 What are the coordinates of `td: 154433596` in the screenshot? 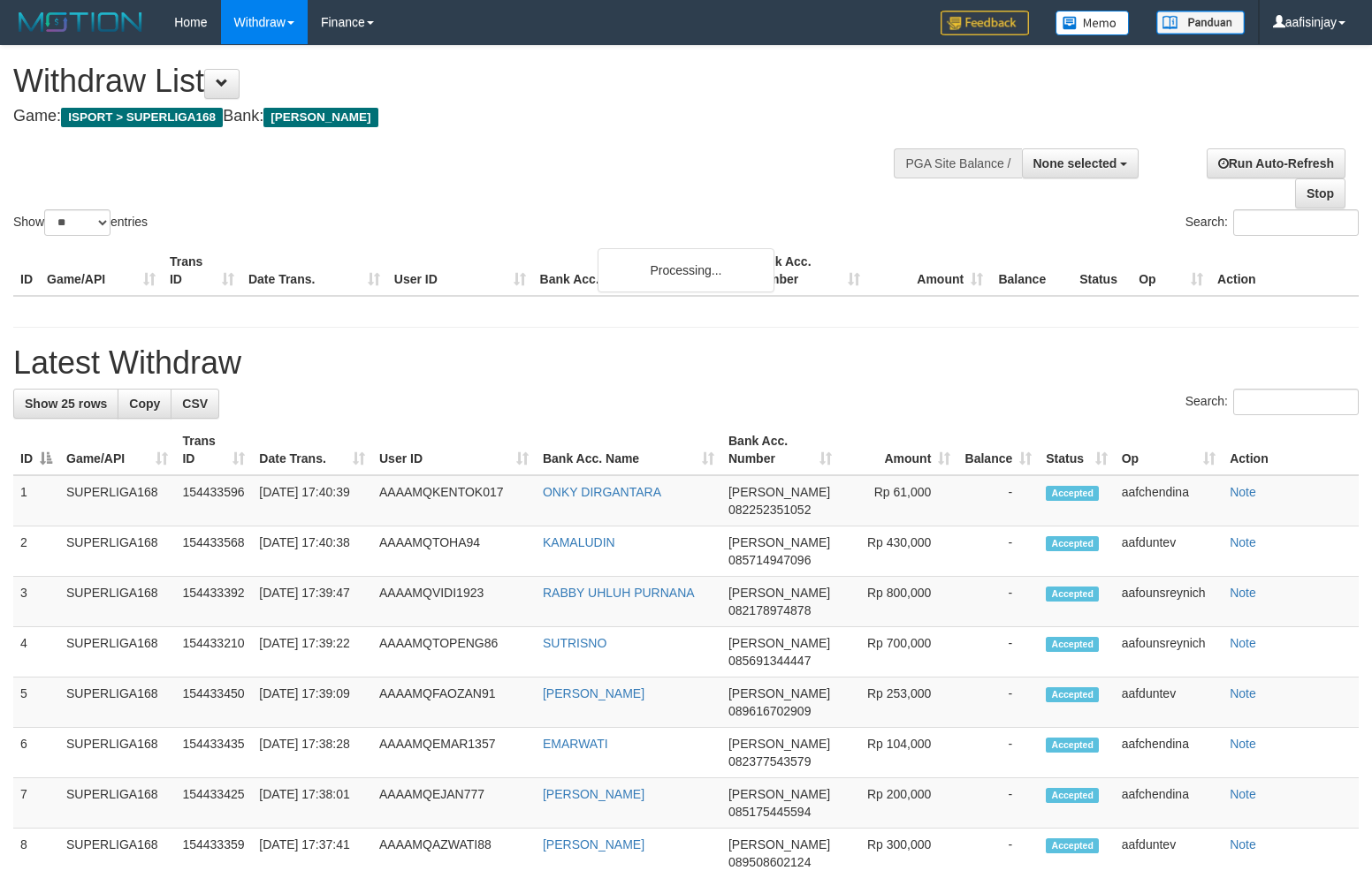 It's located at (213, 502).